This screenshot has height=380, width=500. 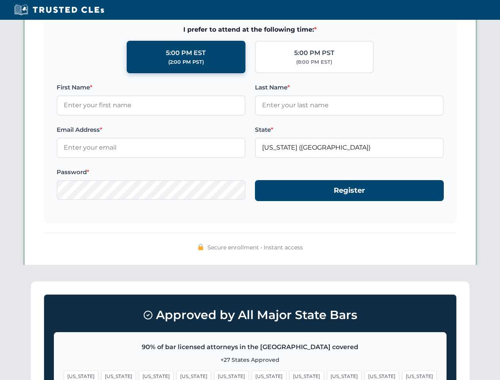 I want to click on label: First Name, so click(x=151, y=87).